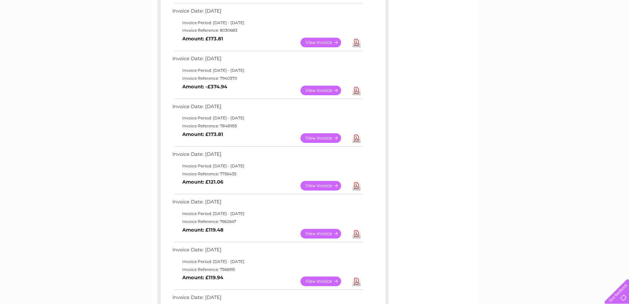 This screenshot has height=304, width=629. What do you see at coordinates (527, 7) in the screenshot?
I see `a: 0333 014 3131` at bounding box center [527, 7].